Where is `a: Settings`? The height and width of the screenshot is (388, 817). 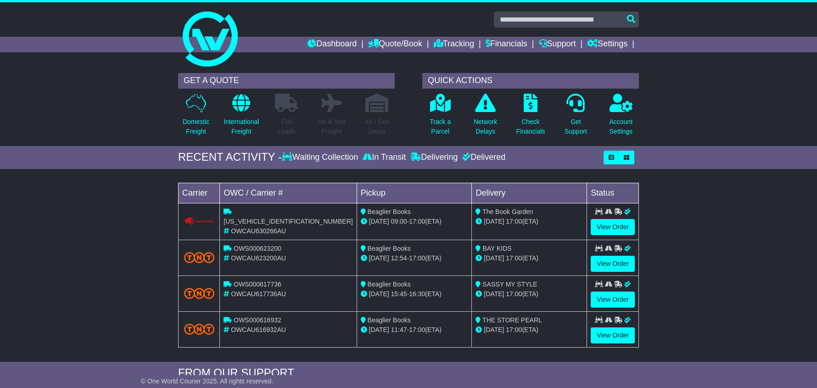 a: Settings is located at coordinates (608, 45).